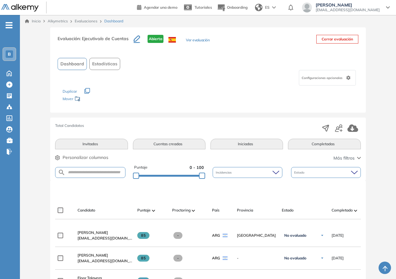 The height and width of the screenshot is (279, 396). I want to click on button: Completadas, so click(324, 144).